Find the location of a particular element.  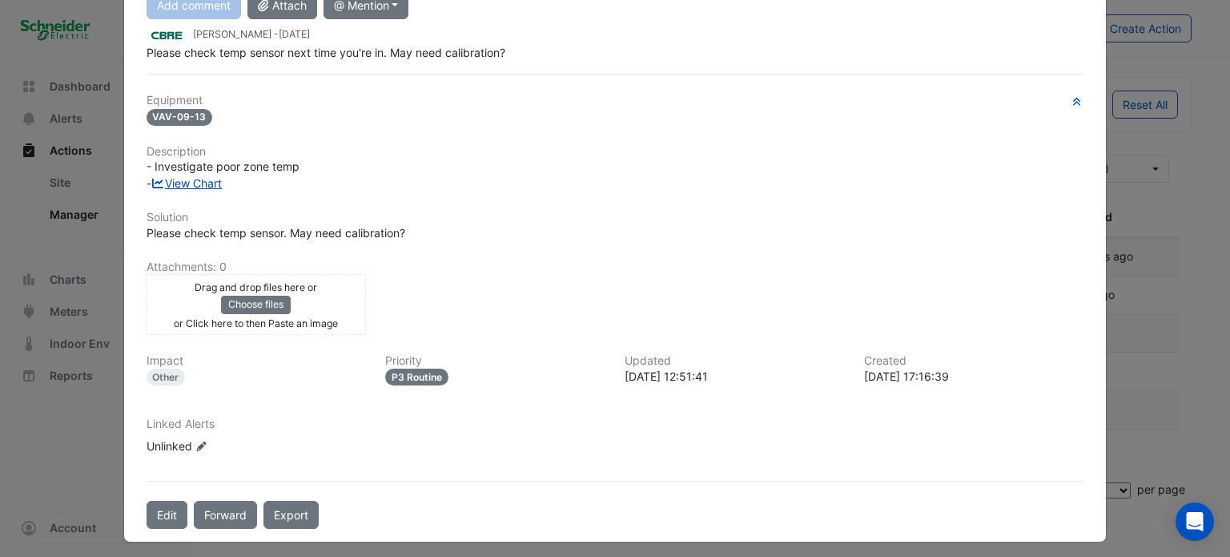

span: - Investigate poor zone temp - is located at coordinates (223, 175).